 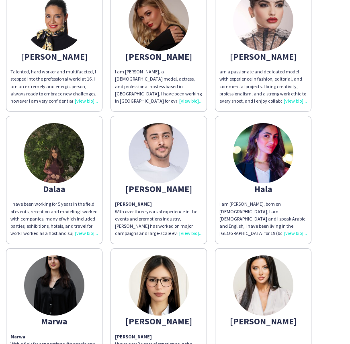 What do you see at coordinates (263, 189) in the screenshot?
I see `div: Hala` at bounding box center [263, 189].